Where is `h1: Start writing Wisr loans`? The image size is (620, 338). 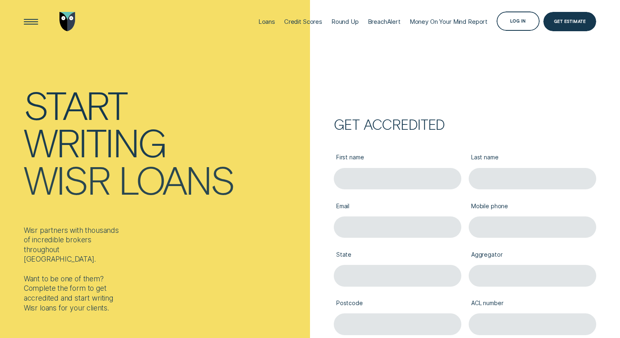
h1: Start writing Wisr loans is located at coordinates (165, 141).